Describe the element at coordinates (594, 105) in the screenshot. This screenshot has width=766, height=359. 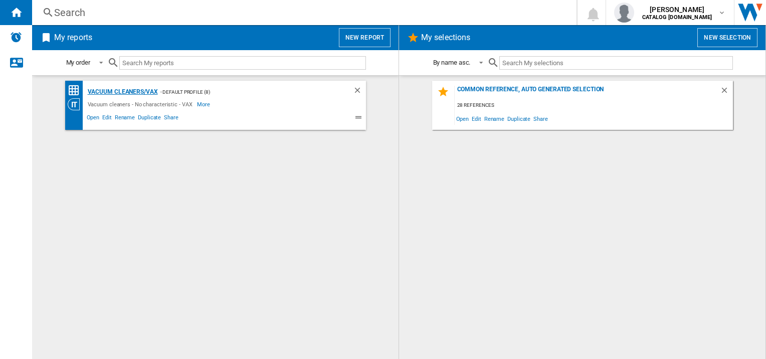
I see `div: 28 references` at that location.